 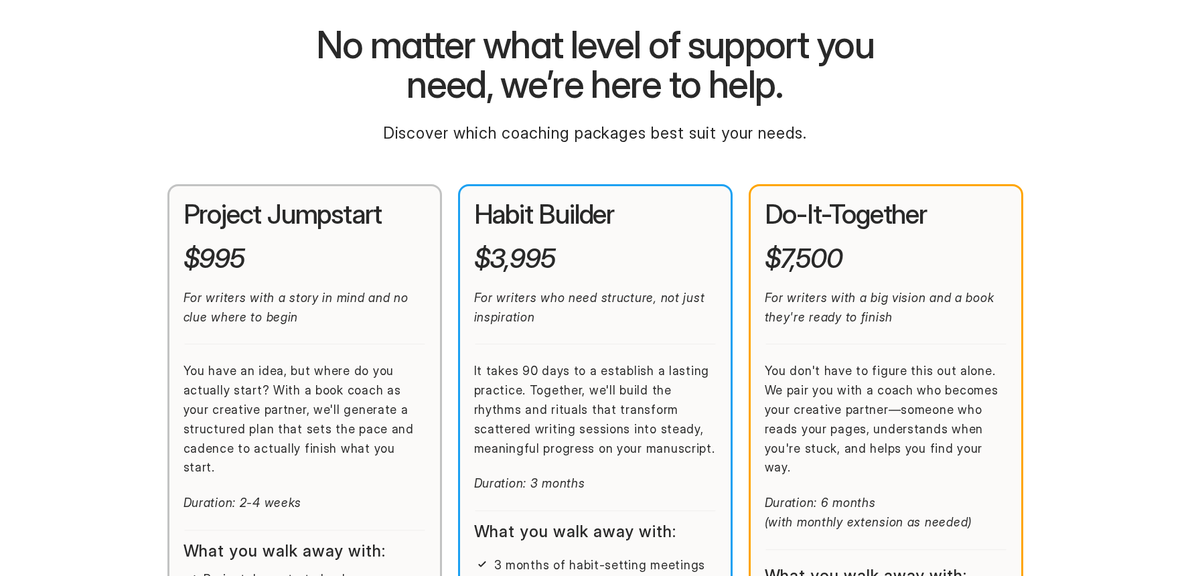 I want to click on em: Duration: 3 months, so click(x=530, y=483).